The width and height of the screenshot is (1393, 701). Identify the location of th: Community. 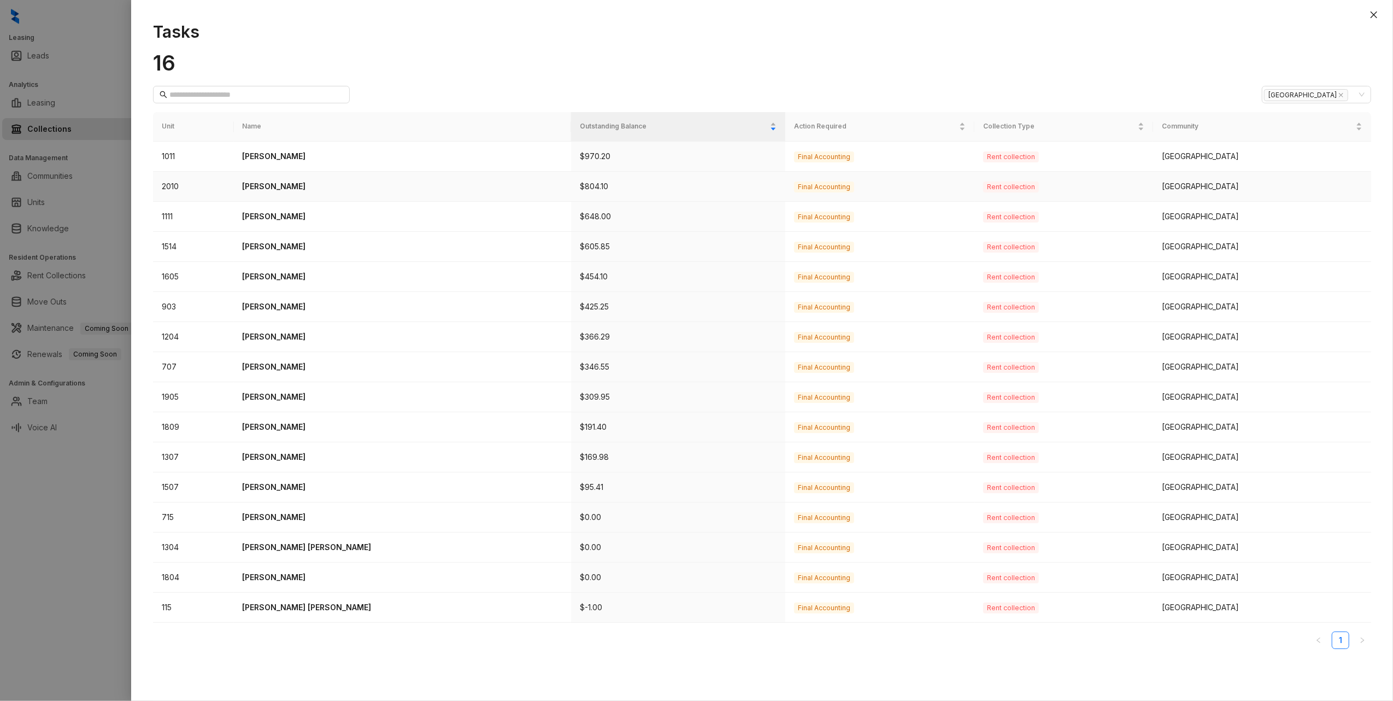
(1262, 126).